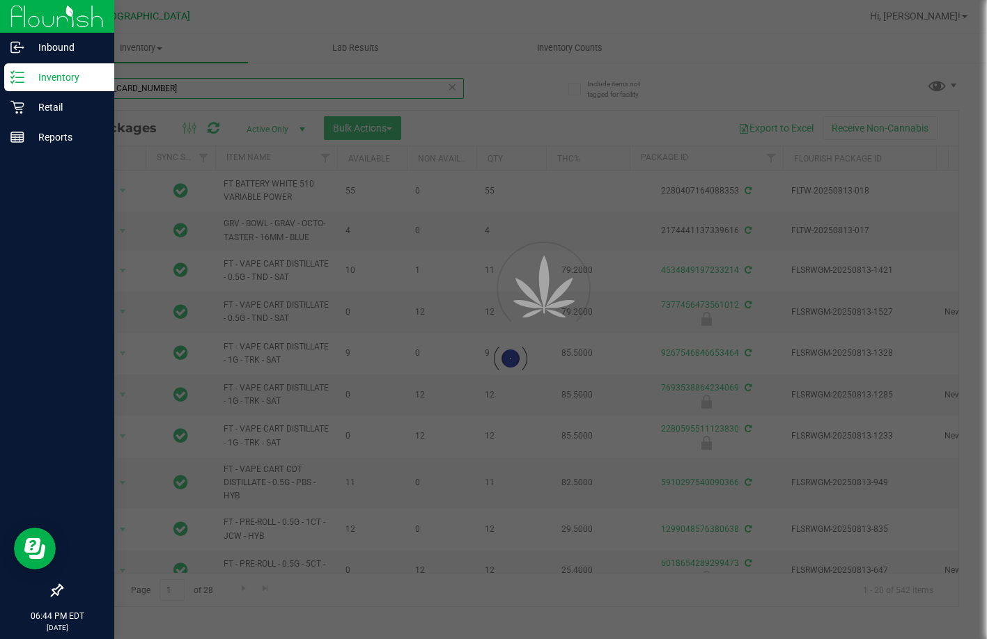 Image resolution: width=987 pixels, height=639 pixels. Describe the element at coordinates (57, 616) in the screenshot. I see `p: 06:44 PM EDT` at that location.